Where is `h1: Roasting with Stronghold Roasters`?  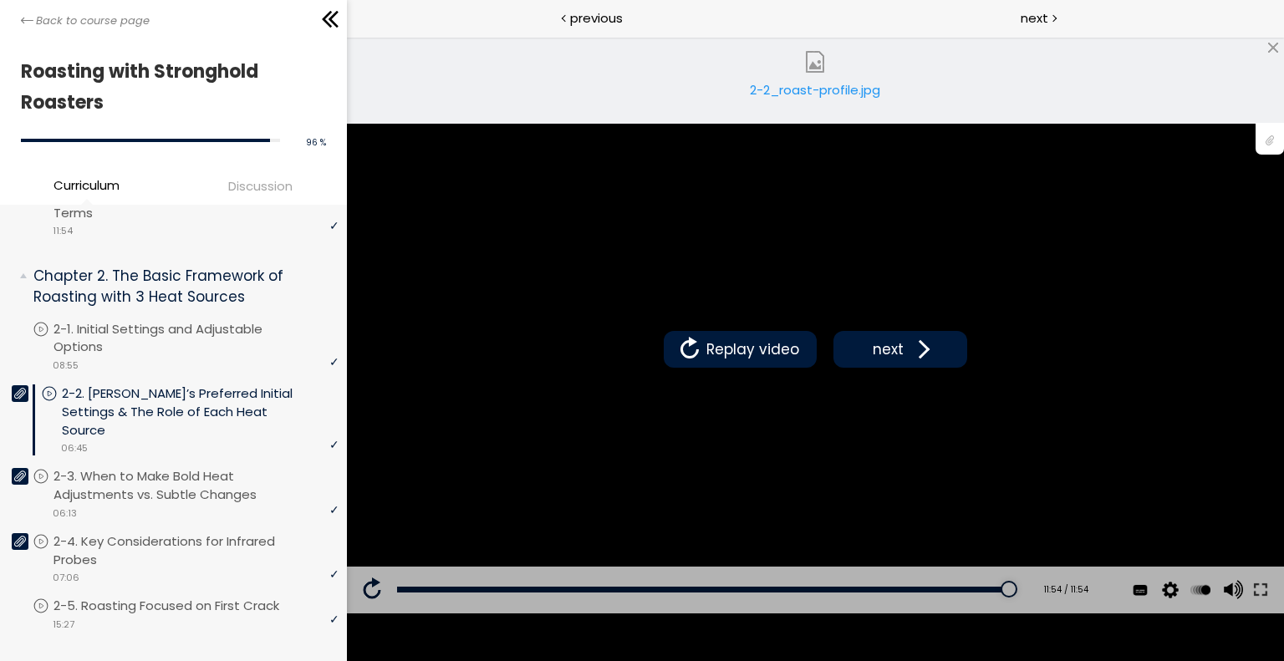
h1: Roasting with Stronghold Roasters is located at coordinates (169, 87).